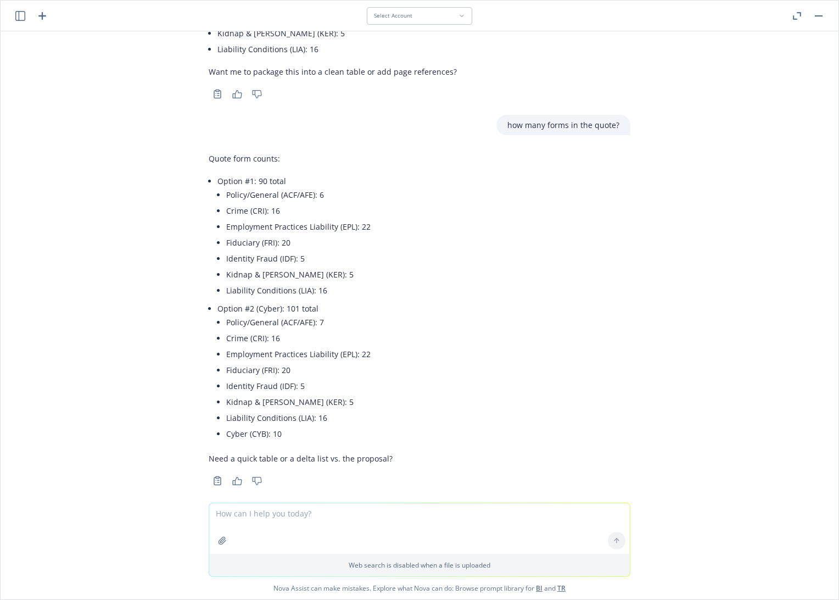  Describe the element at coordinates (539, 588) in the screenshot. I see `a: BI` at that location.